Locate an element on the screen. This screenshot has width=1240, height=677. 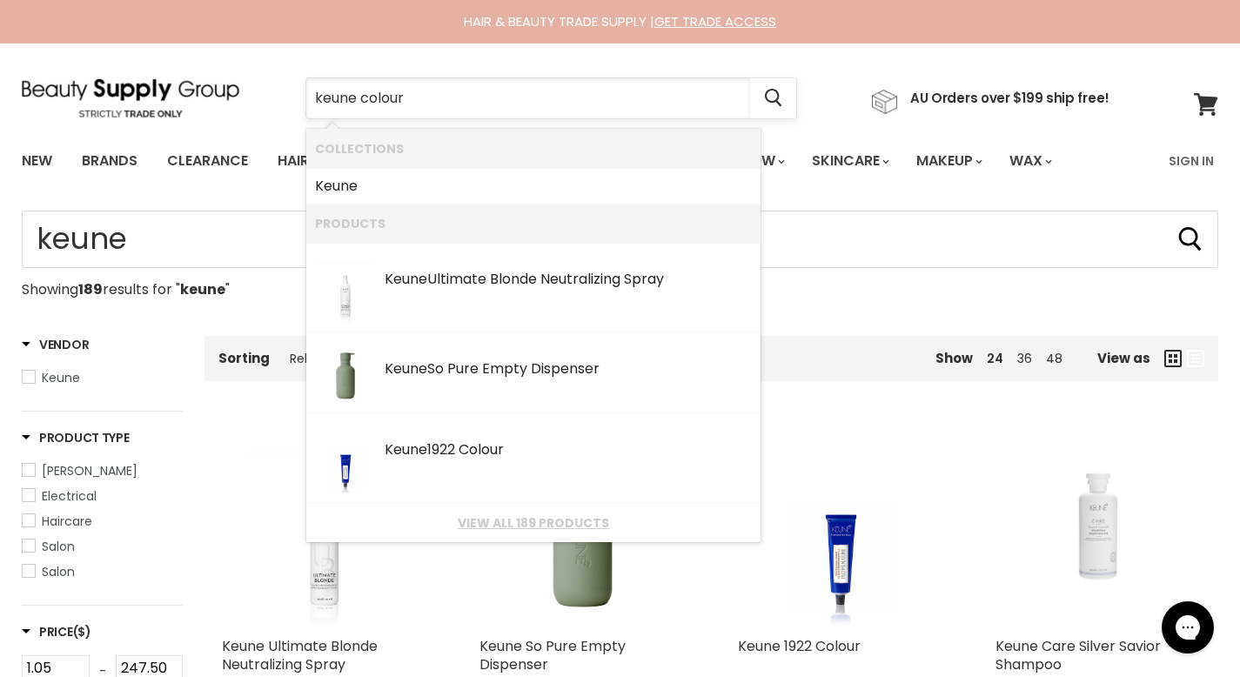
h3: Vendor is located at coordinates (55, 344).